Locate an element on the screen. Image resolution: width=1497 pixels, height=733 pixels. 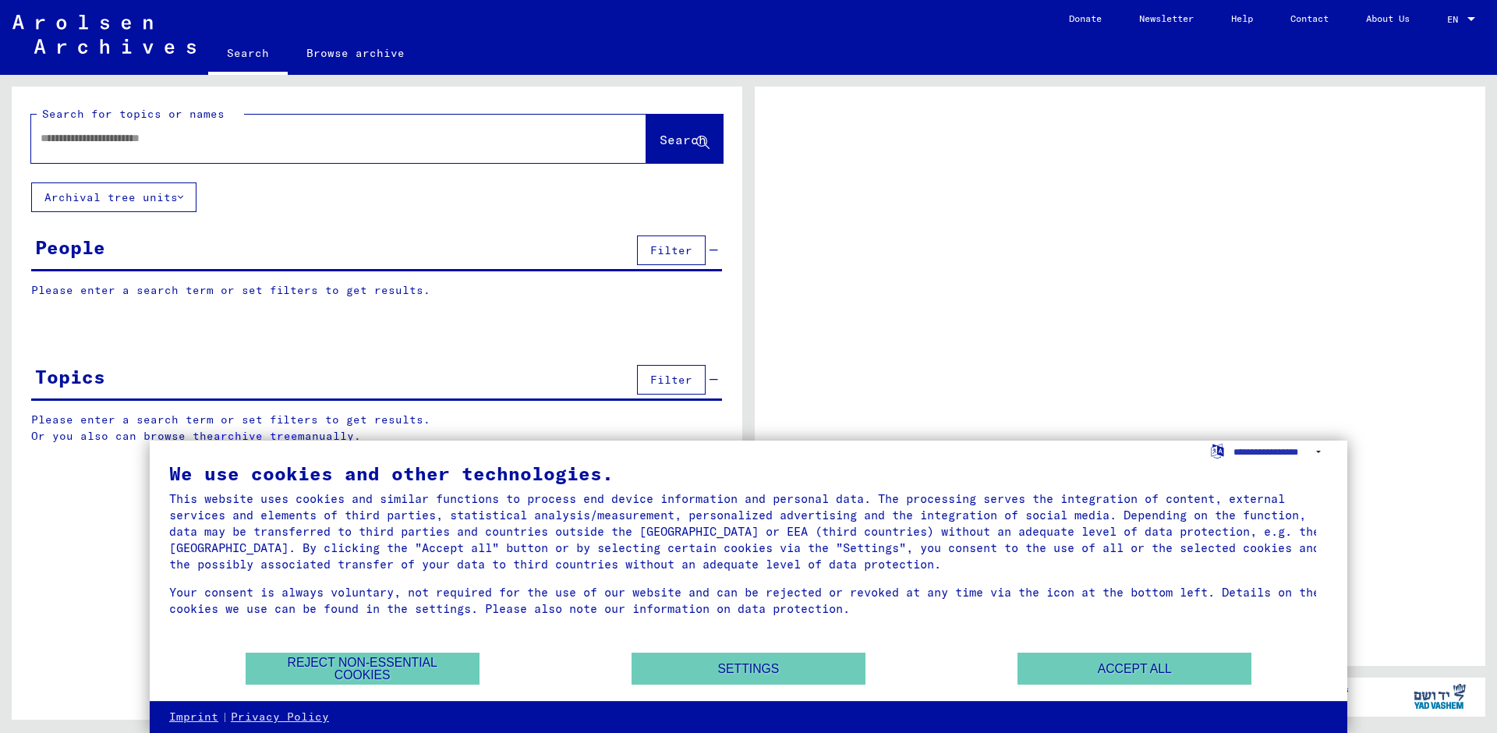
button: Reject non-essential cookies is located at coordinates (362, 668).